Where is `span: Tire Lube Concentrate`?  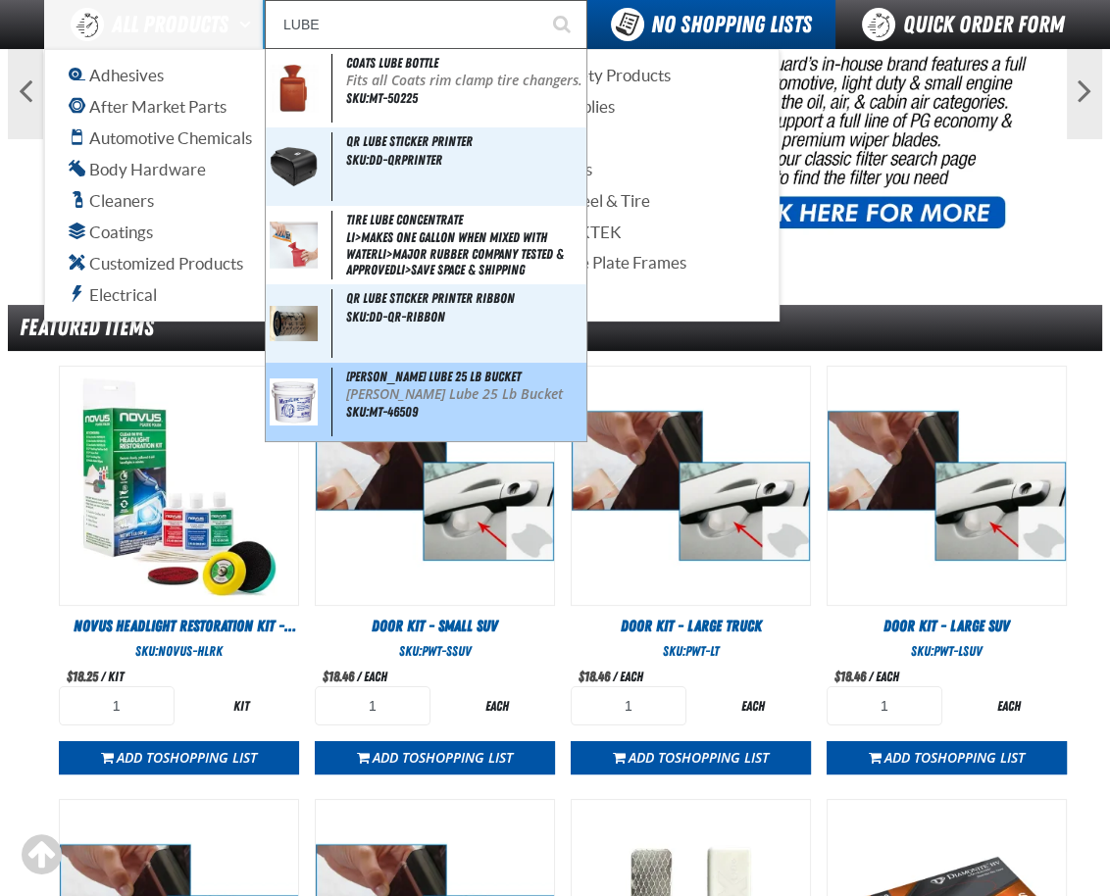
span: Tire Lube Concentrate is located at coordinates (404, 220).